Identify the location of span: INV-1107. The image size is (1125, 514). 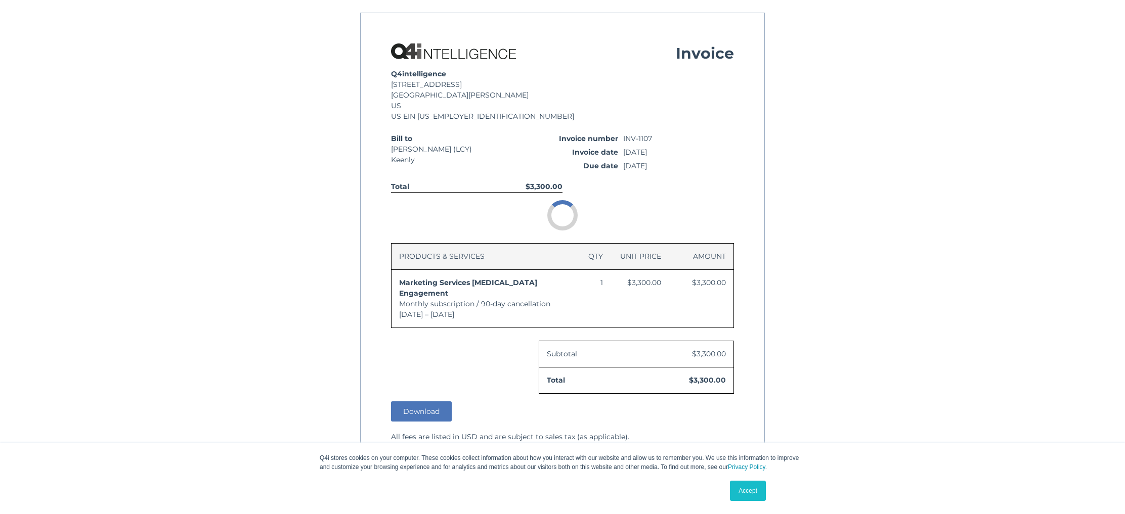
(678, 139).